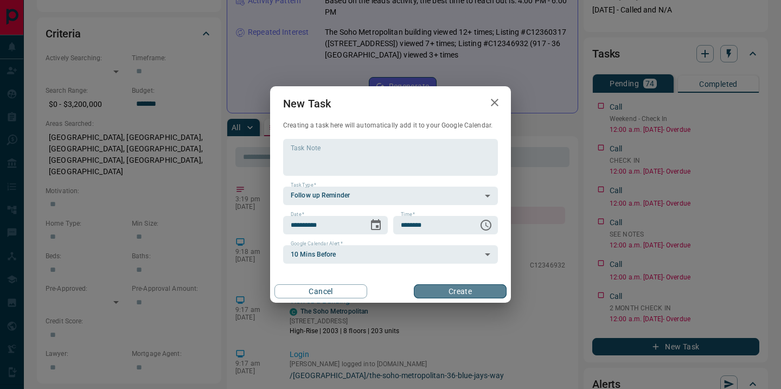  I want to click on button: Choose time, selected time is 6:00 AM, so click(486, 225).